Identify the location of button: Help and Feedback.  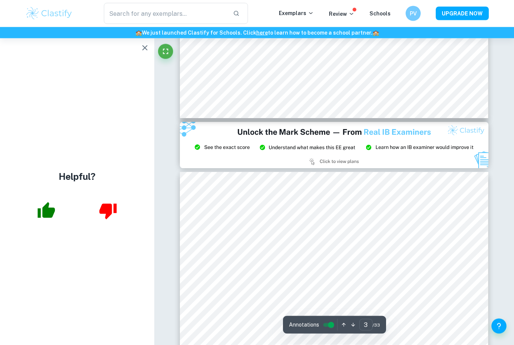
(499, 326).